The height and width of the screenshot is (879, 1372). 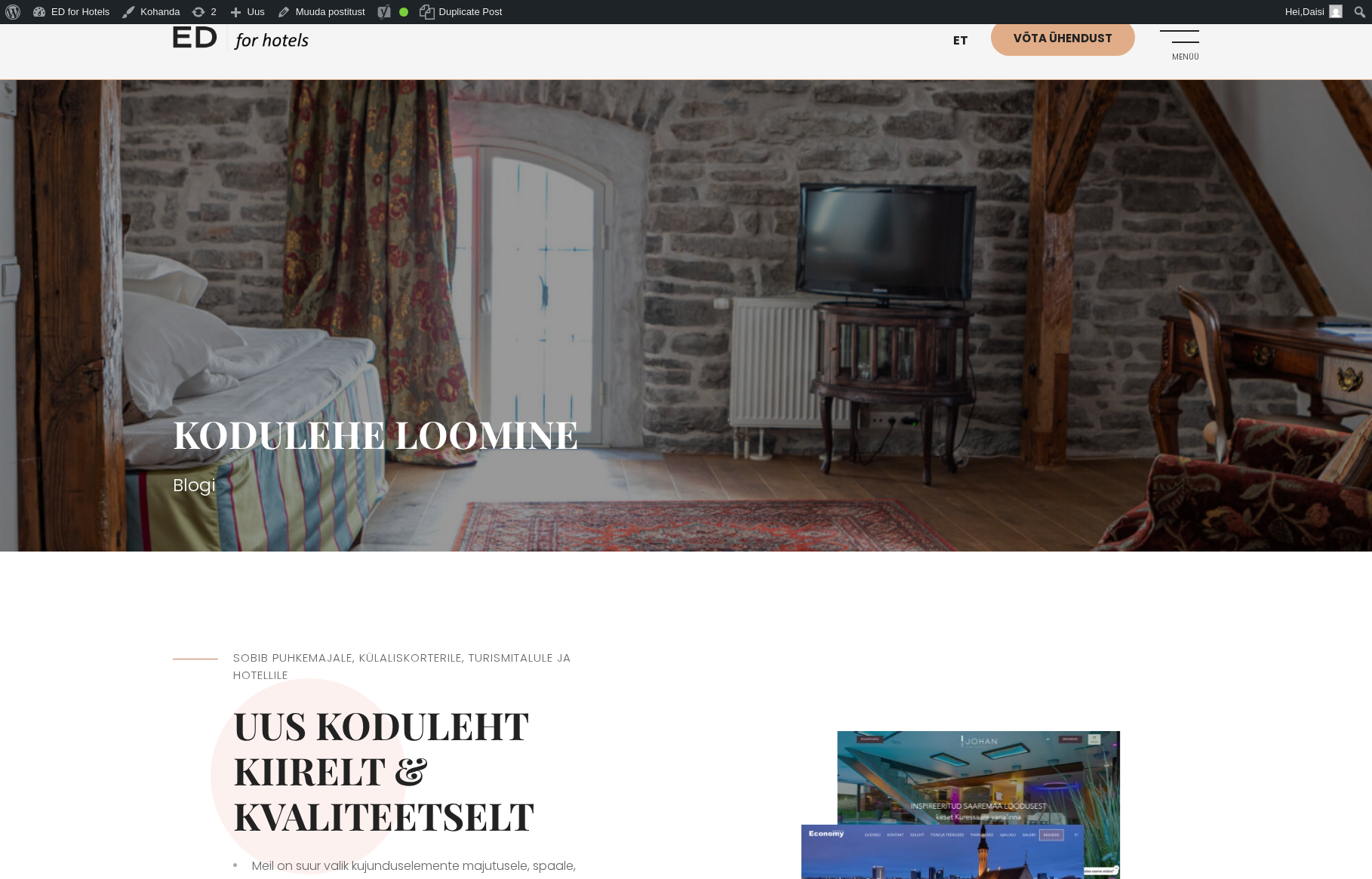 What do you see at coordinates (404, 12) in the screenshot?
I see `div: Good` at bounding box center [404, 12].